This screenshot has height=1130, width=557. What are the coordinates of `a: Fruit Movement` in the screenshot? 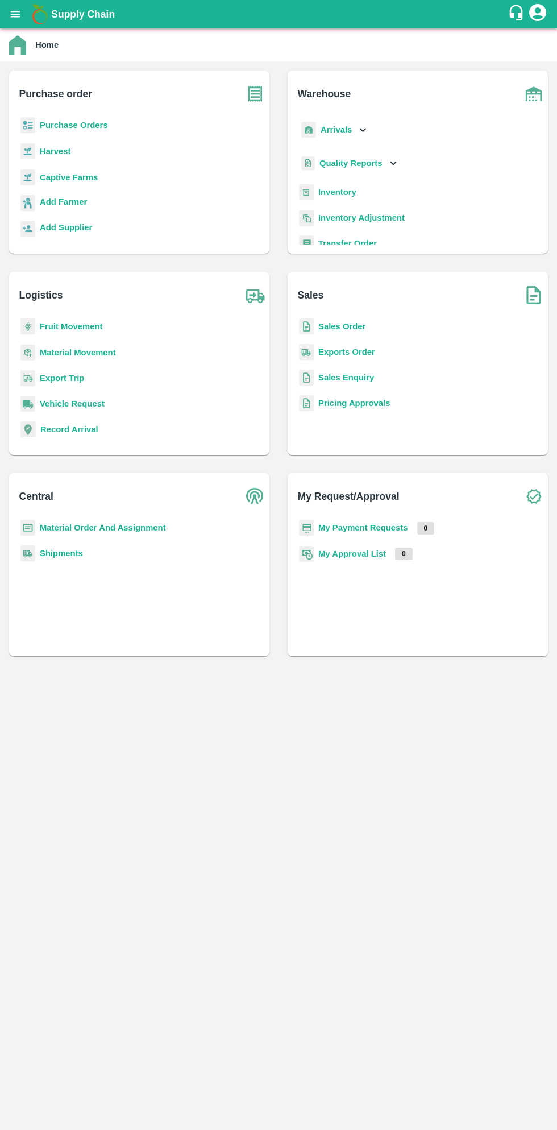 It's located at (71, 326).